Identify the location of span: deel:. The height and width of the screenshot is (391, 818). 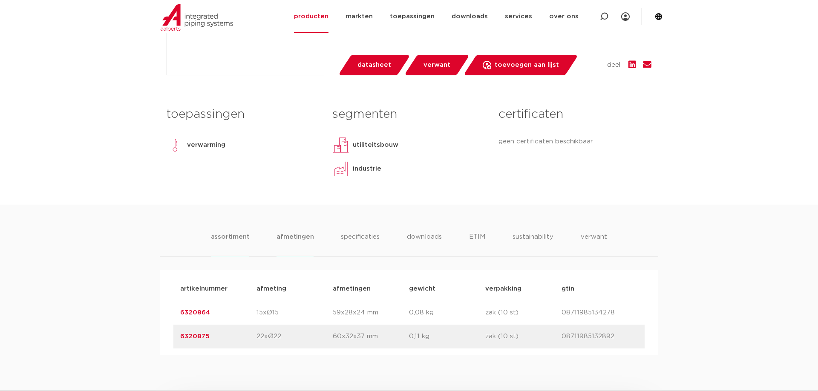
(614, 65).